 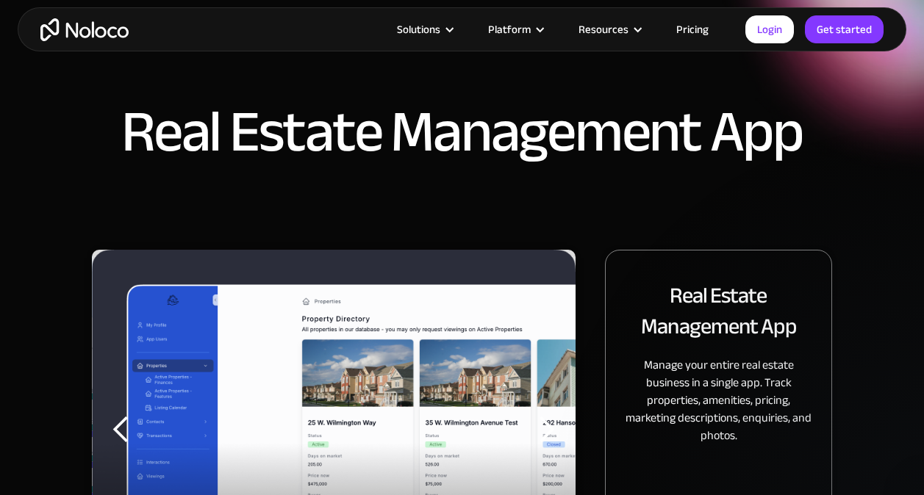 What do you see at coordinates (844, 29) in the screenshot?
I see `a: Get started` at bounding box center [844, 29].